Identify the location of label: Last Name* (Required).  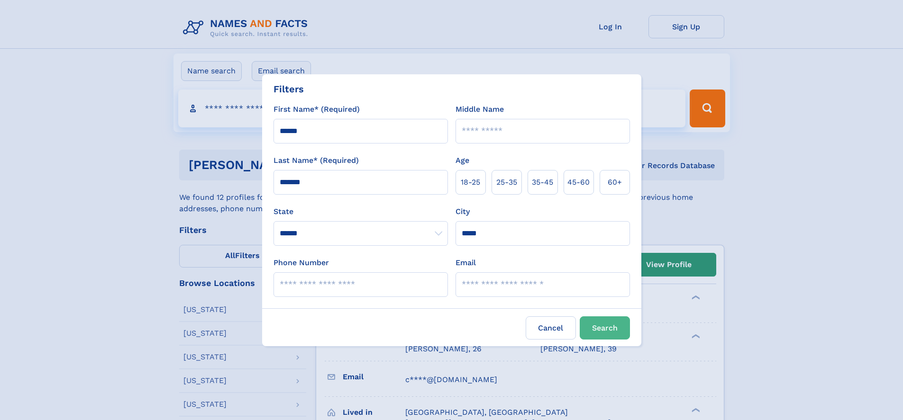
(316, 161).